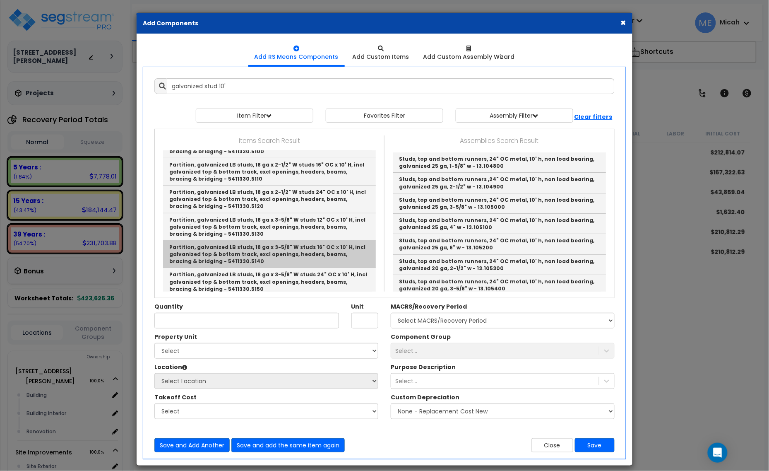 The height and width of the screenshot is (471, 769). Describe the element at coordinates (270, 227) in the screenshot. I see `a: Partition, galvanized LB studs, 18 ga x 3-5/8" W studs 12" OC x 10' H, incl galvanized top & bott...` at that location.